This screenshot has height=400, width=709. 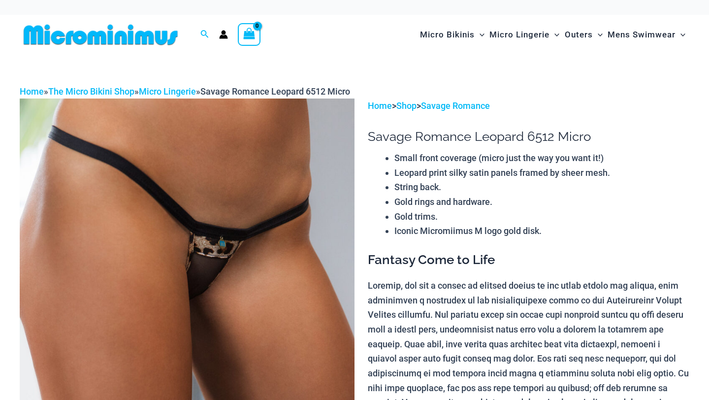 What do you see at coordinates (224, 34) in the screenshot?
I see `a: Account icon link` at bounding box center [224, 34].